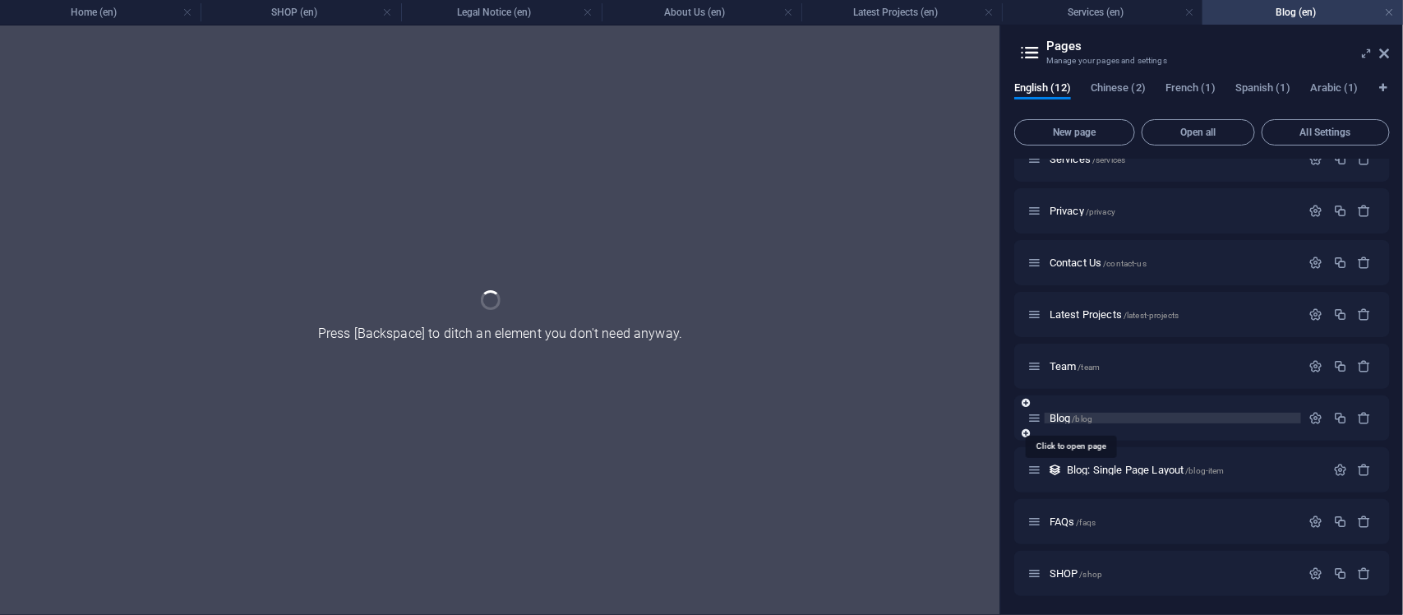 The height and width of the screenshot is (615, 1403). Describe the element at coordinates (1054, 469) in the screenshot. I see `div: This layout is used as a template for all items (e.g. a blog post) of this collection. The conten...` at that location.